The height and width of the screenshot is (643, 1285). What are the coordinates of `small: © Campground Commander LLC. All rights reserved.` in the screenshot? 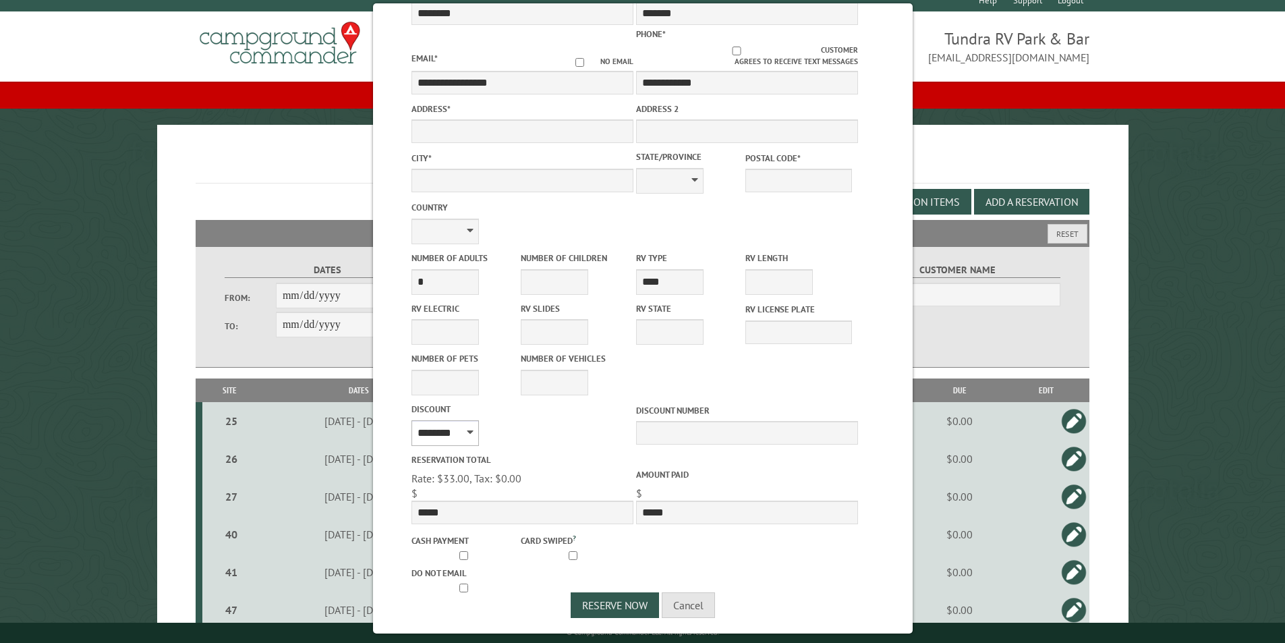 It's located at (643, 632).